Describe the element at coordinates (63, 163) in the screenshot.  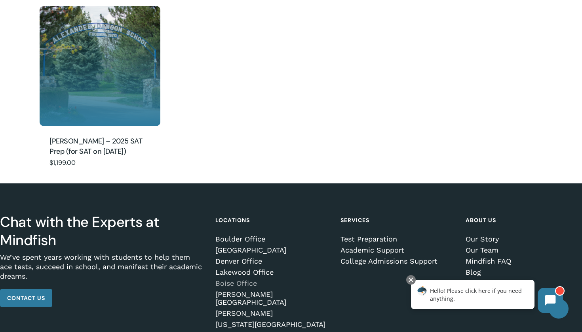
I see `bdi: 1,199.00` at that location.